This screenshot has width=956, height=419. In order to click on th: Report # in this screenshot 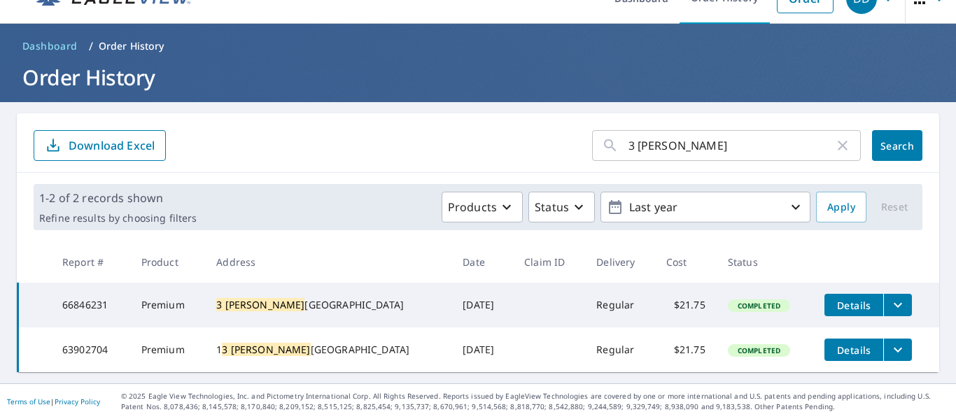, I will do `click(90, 262)`.